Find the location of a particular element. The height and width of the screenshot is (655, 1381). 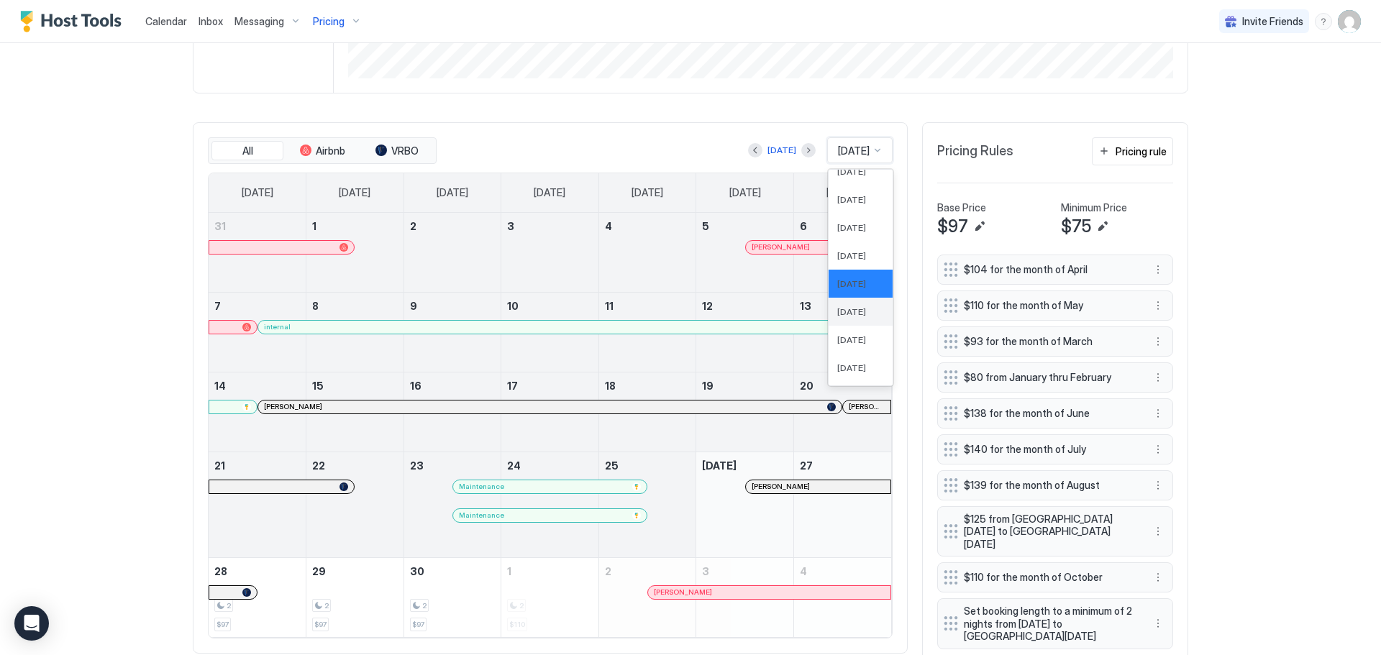

td: September 16, 2025 is located at coordinates (452, 411).